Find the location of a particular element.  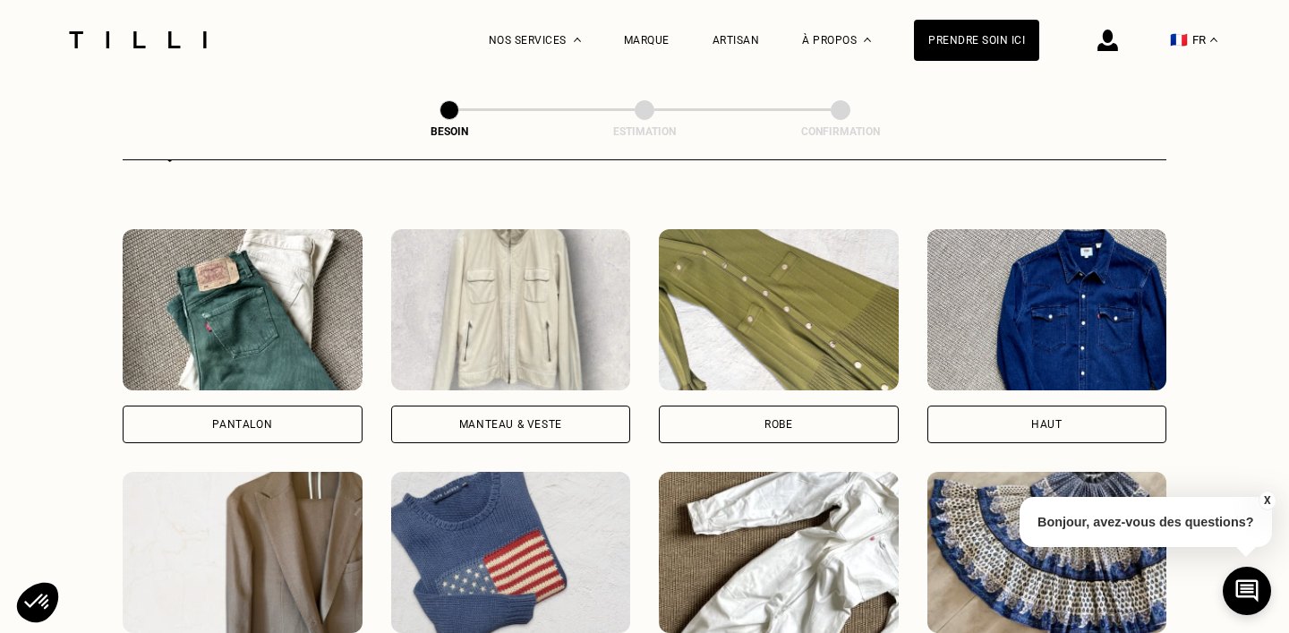

img: Tilli retouche votre Tailleur is located at coordinates (243, 552).